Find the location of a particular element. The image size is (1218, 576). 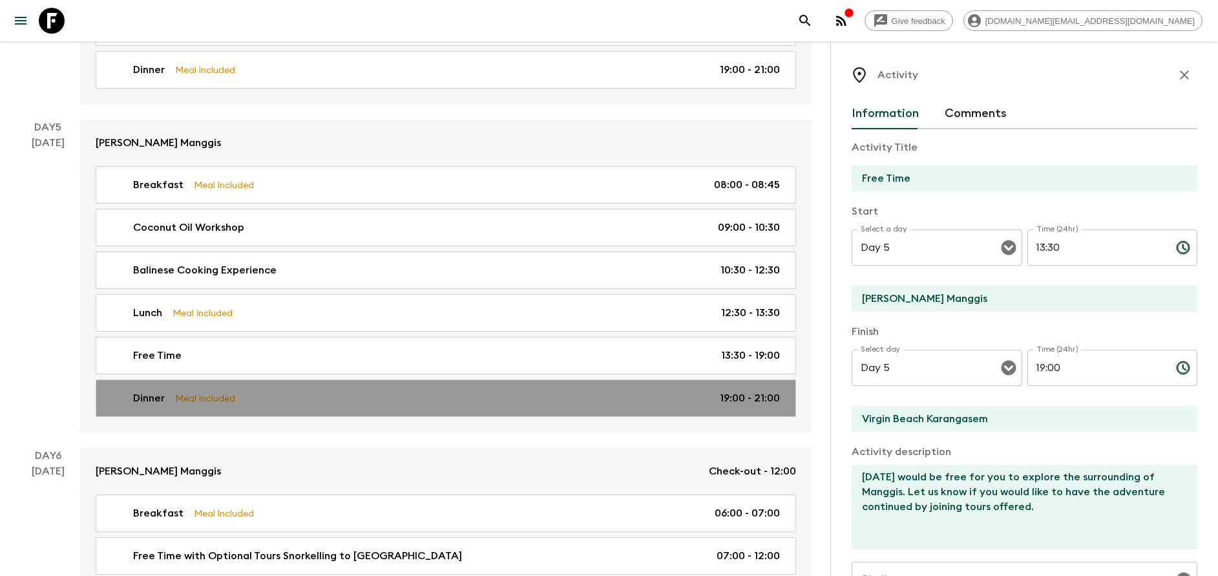

p: Activity description is located at coordinates (1024, 452).